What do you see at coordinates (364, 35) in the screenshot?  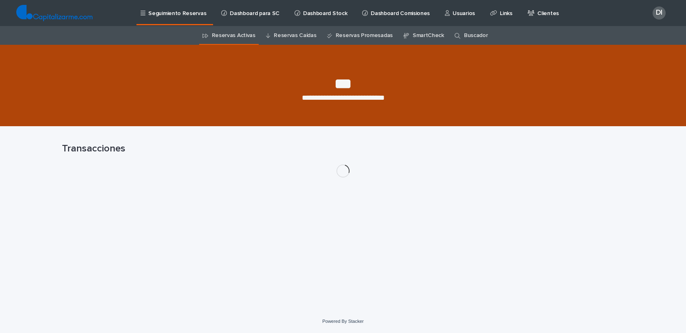 I see `a: Reservas Promesadas` at bounding box center [364, 35].